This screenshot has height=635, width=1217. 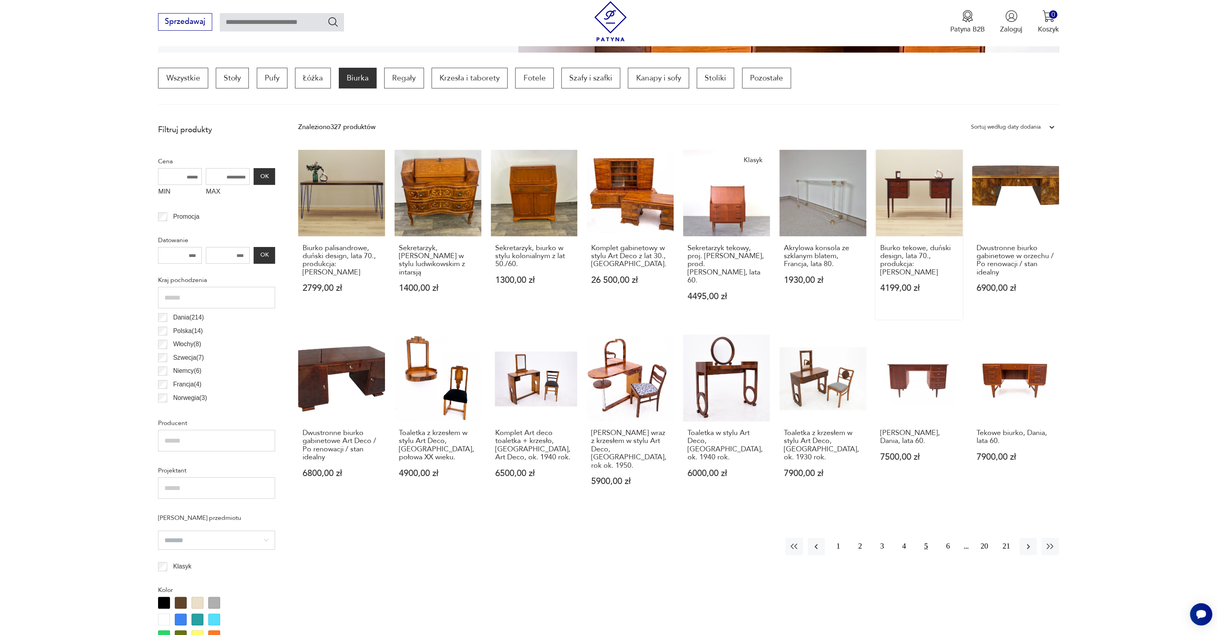 What do you see at coordinates (967, 22) in the screenshot?
I see `a: Ikona medaluPatyna B2B` at bounding box center [967, 22].